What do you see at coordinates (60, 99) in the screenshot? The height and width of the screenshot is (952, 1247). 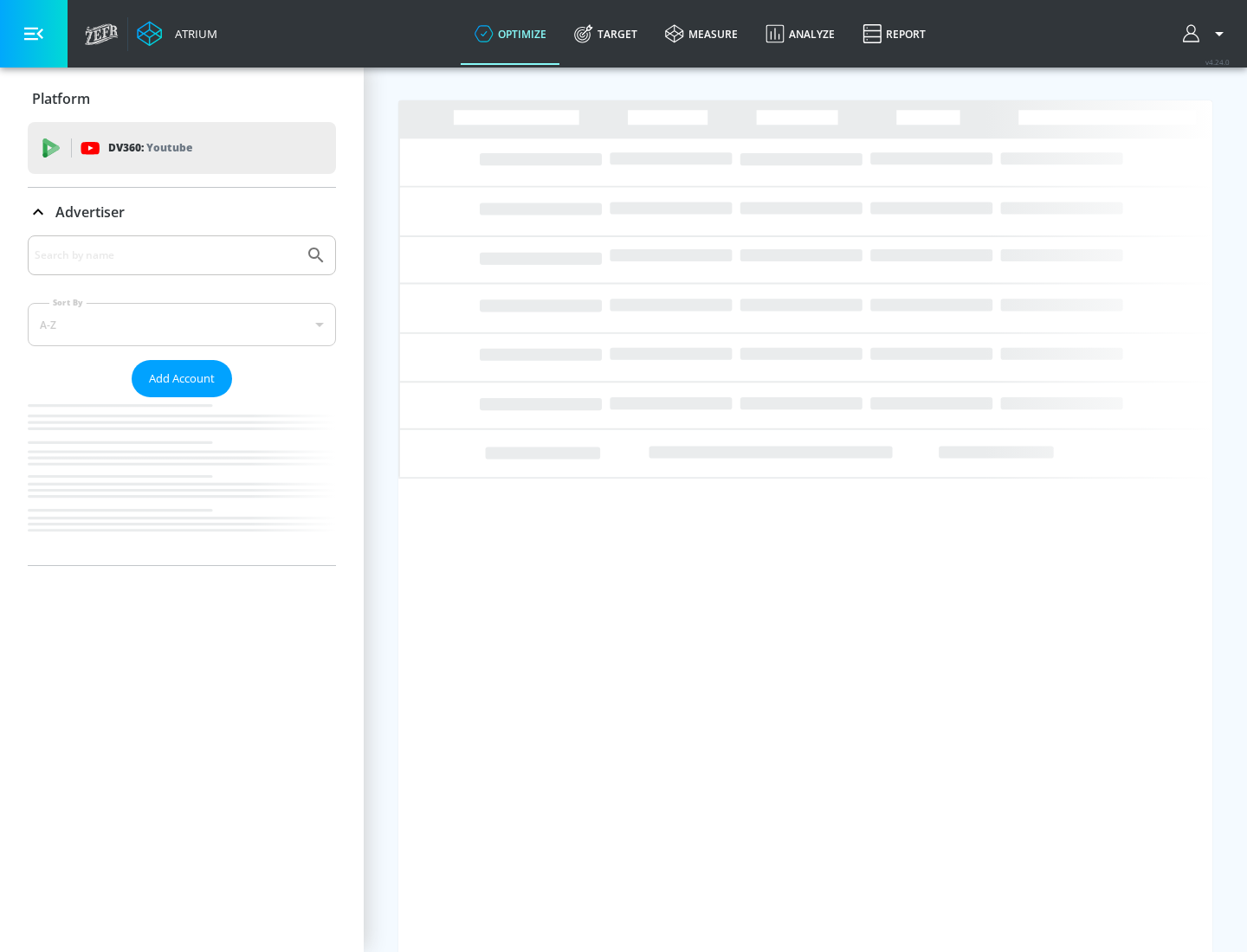 I see `p: Platform` at bounding box center [60, 99].